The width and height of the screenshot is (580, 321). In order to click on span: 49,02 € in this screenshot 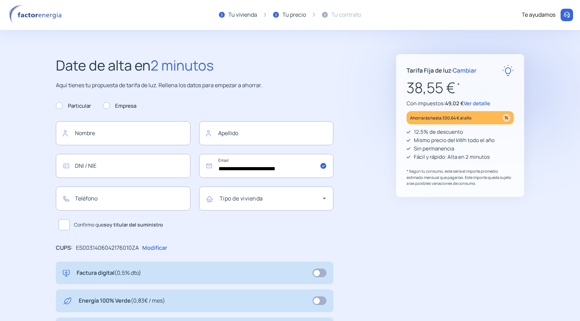, I will do `click(455, 103)`.